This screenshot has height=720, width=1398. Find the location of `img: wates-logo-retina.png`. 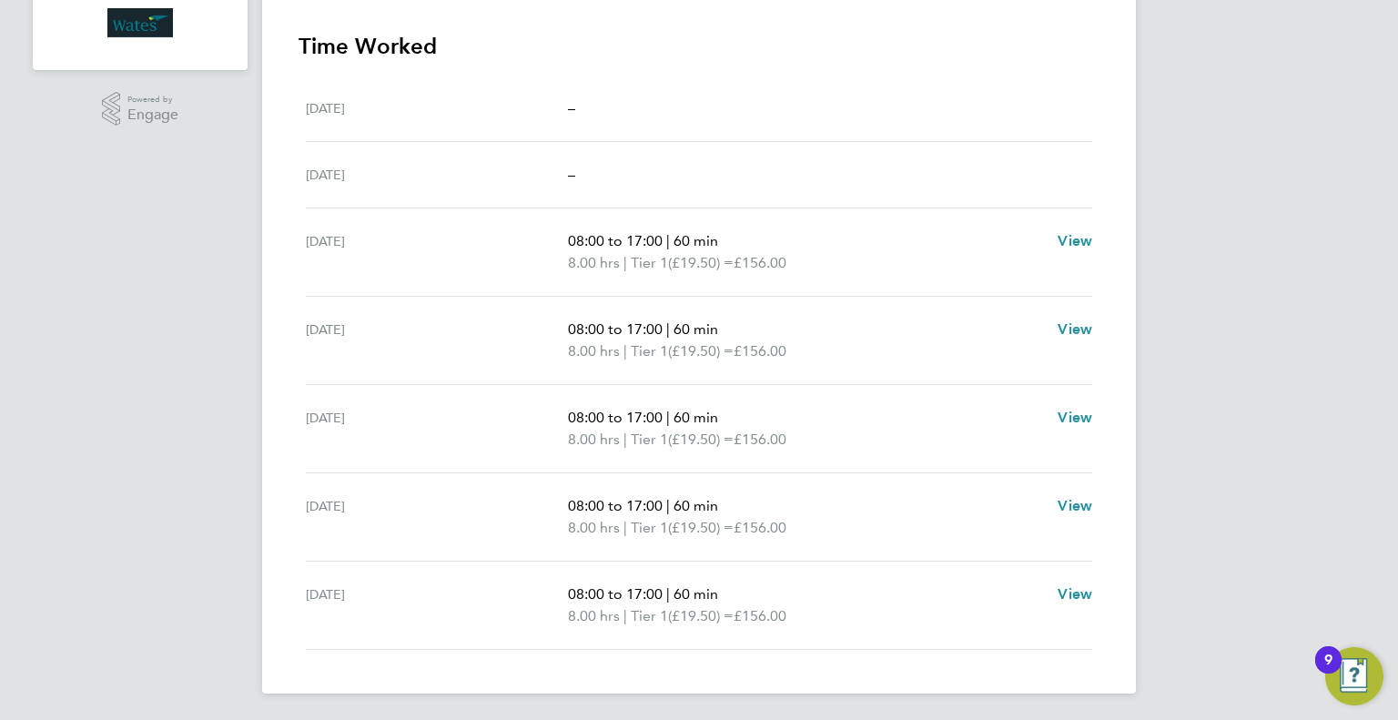

img: wates-logo-retina.png is located at coordinates (140, 23).